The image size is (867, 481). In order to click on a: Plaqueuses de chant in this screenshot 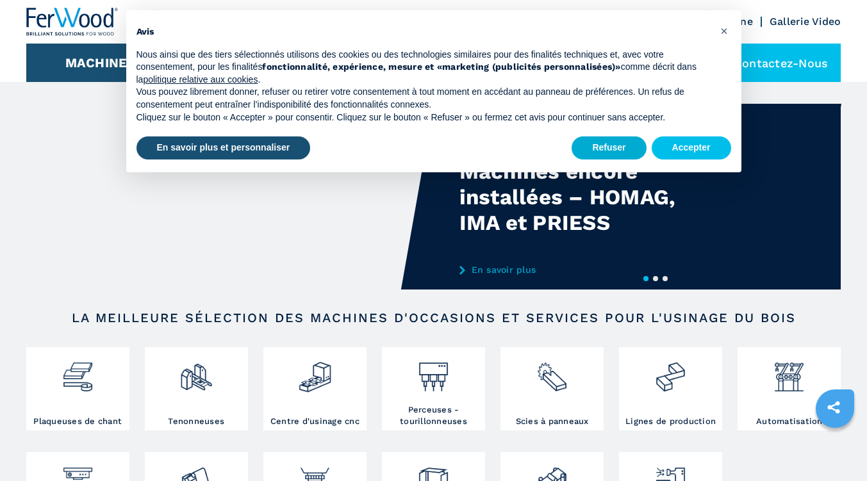, I will do `click(78, 389)`.